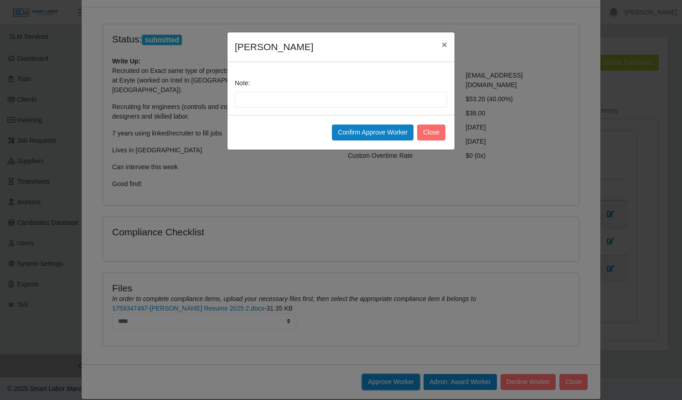 The image size is (682, 400). Describe the element at coordinates (373, 132) in the screenshot. I see `button: Confirm Approve Worker` at that location.